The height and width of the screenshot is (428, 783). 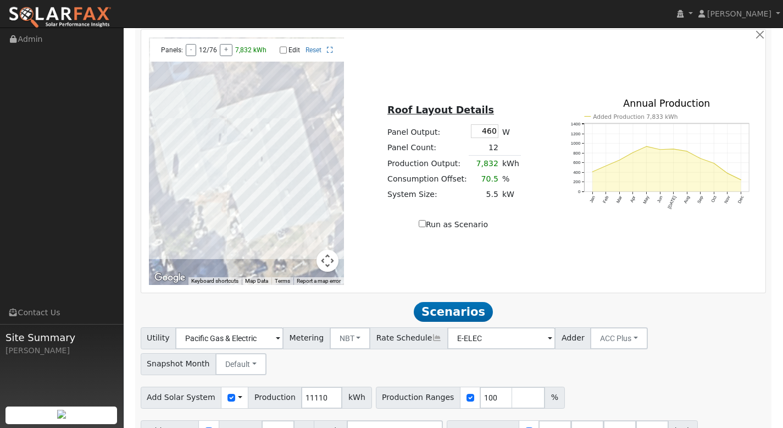 I want to click on text: May, so click(x=646, y=199).